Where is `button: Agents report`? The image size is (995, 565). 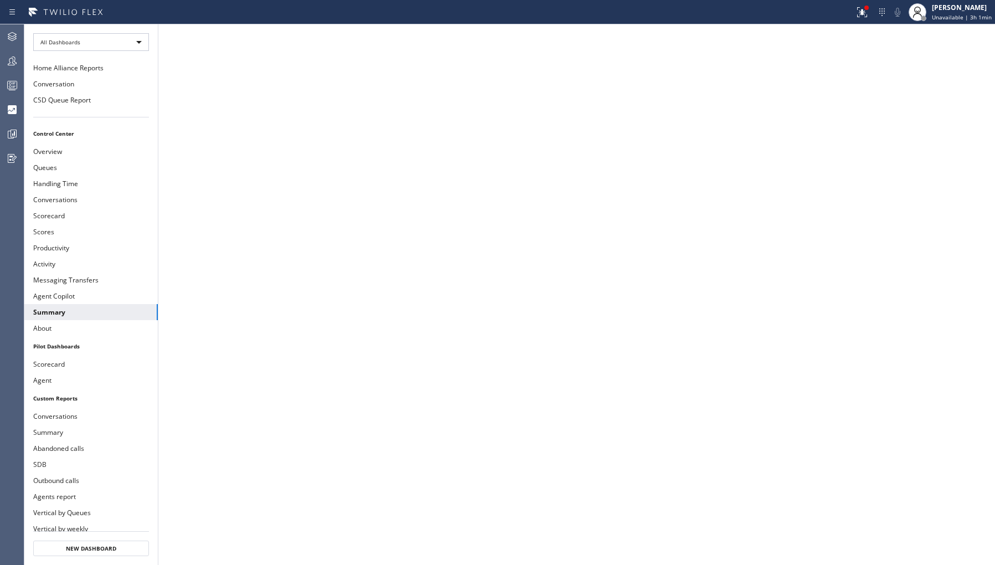
button: Agents report is located at coordinates (91, 496).